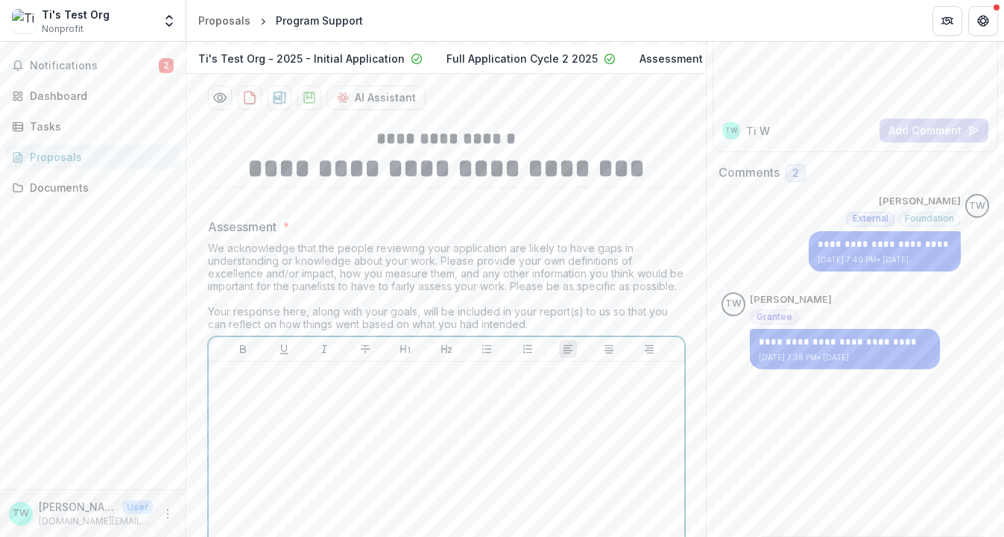  I want to click on button: Underline, so click(284, 349).